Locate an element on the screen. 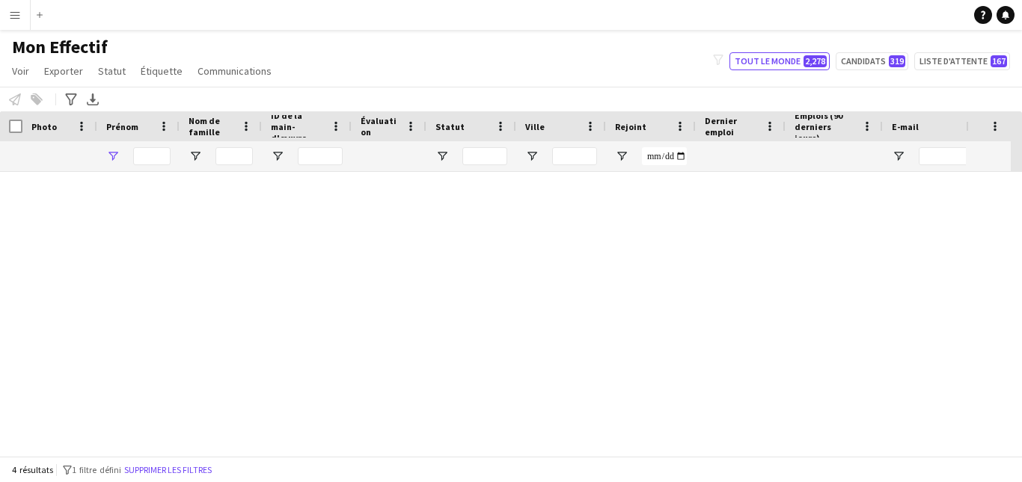 The height and width of the screenshot is (482, 1022). span: Dernier emploi is located at coordinates (731, 126).